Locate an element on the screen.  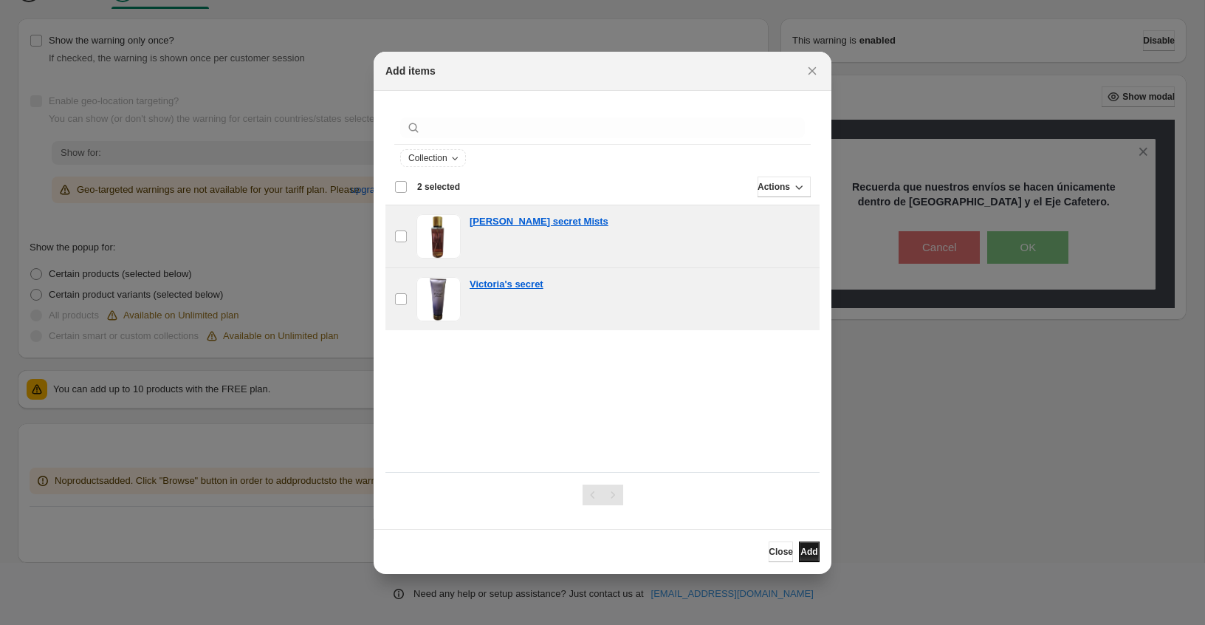
button: Actions is located at coordinates (784, 187).